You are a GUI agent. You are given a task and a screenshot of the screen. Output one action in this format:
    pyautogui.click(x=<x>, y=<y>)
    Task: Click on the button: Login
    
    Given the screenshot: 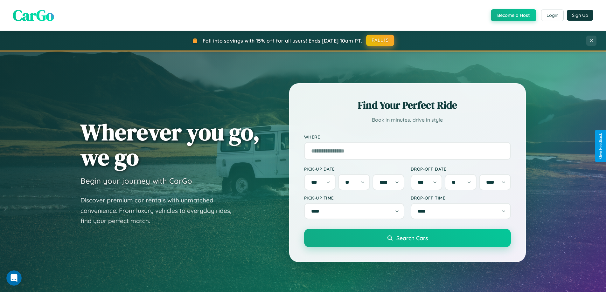 What is the action you would take?
    pyautogui.click(x=552, y=15)
    